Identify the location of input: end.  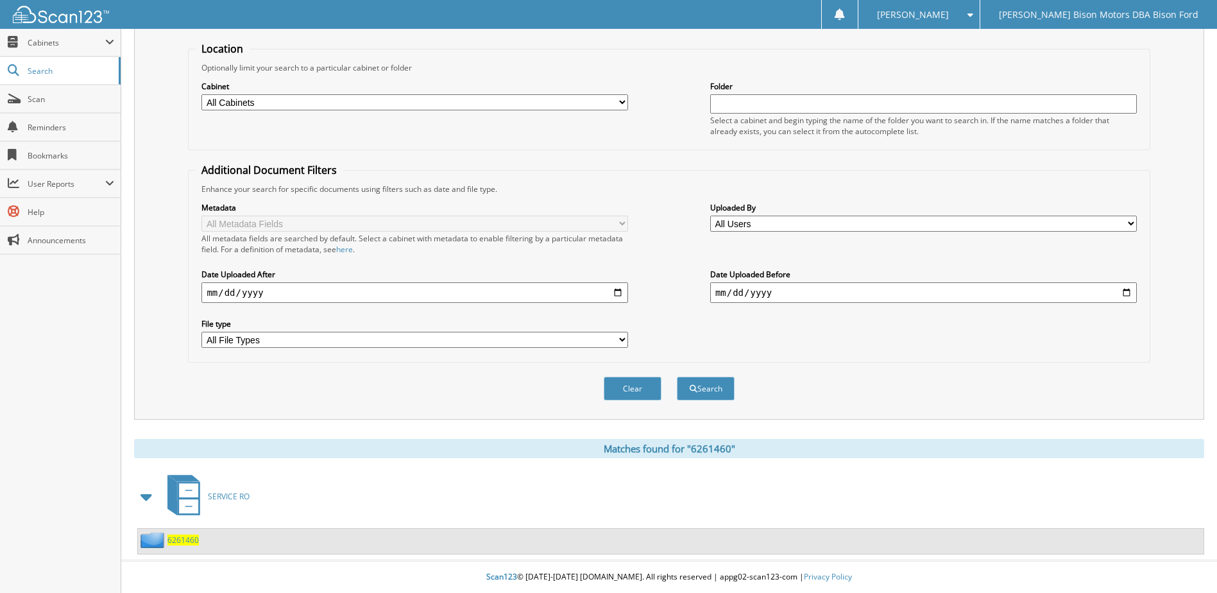
(923, 293).